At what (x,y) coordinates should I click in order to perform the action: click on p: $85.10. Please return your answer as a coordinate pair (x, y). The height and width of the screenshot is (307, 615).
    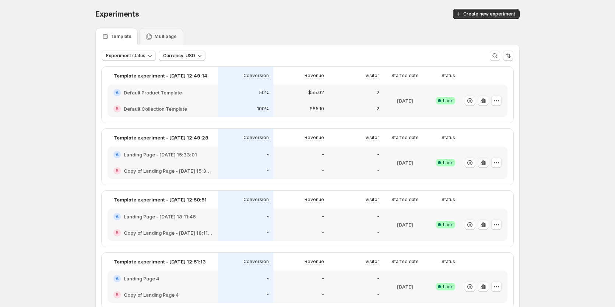
    Looking at the image, I should click on (317, 109).